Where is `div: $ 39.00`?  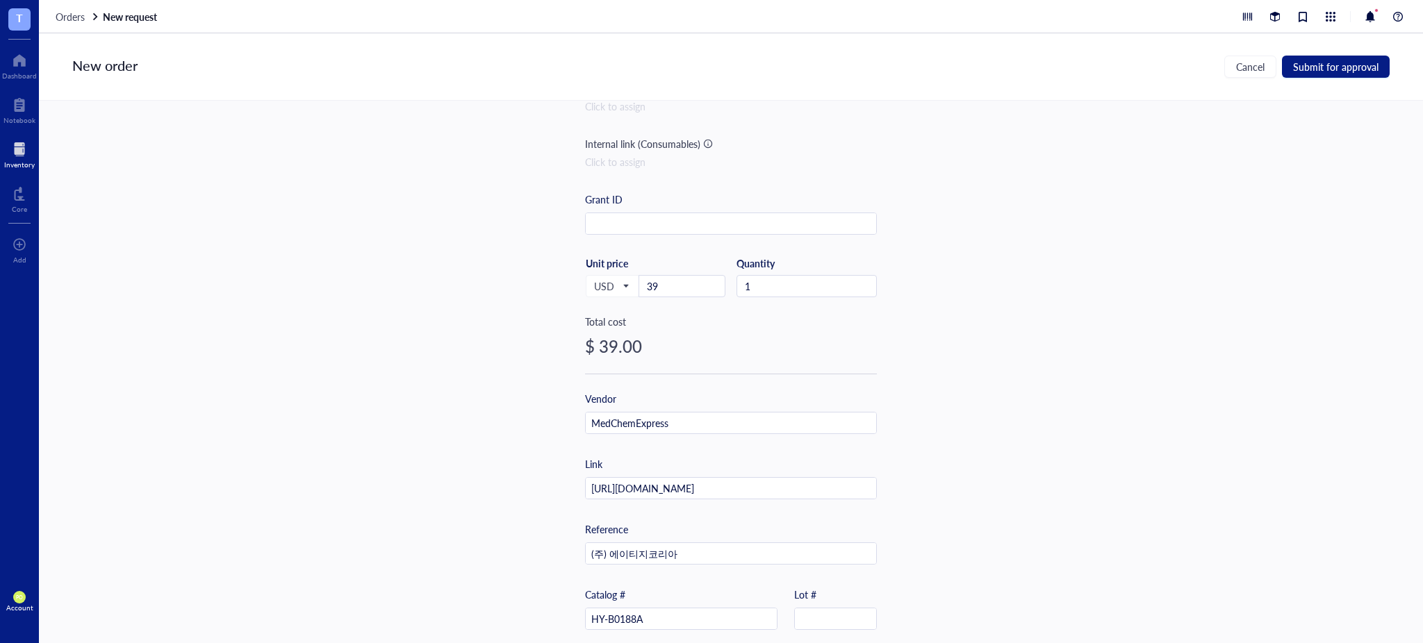
div: $ 39.00 is located at coordinates (731, 346).